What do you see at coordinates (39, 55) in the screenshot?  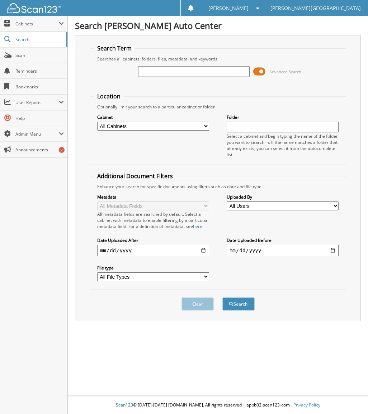 I see `span: Scan` at bounding box center [39, 55].